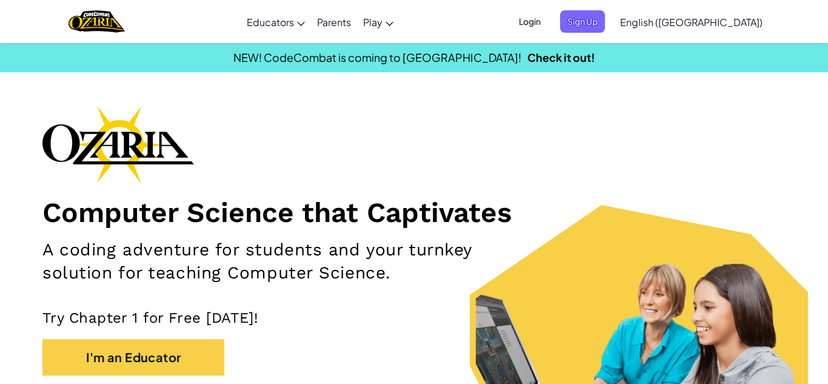 The height and width of the screenshot is (384, 828). I want to click on span: Educators, so click(270, 22).